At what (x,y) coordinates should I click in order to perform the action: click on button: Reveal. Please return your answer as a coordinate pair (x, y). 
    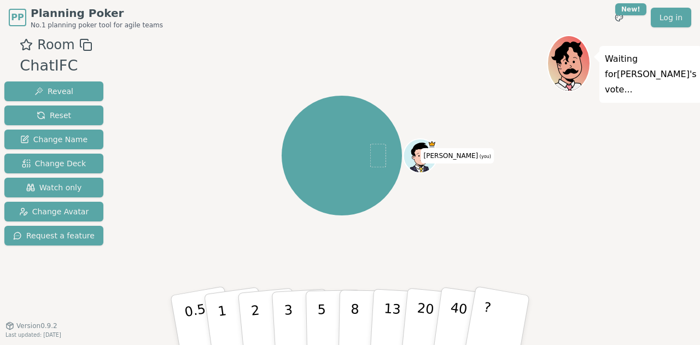
    Looking at the image, I should click on (54, 91).